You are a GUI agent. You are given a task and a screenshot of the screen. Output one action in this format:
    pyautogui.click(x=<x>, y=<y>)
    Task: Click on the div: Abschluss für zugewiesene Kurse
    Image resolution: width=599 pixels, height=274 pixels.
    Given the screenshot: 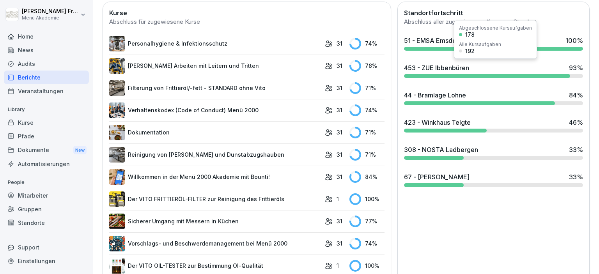 What is the action you would take?
    pyautogui.click(x=247, y=22)
    